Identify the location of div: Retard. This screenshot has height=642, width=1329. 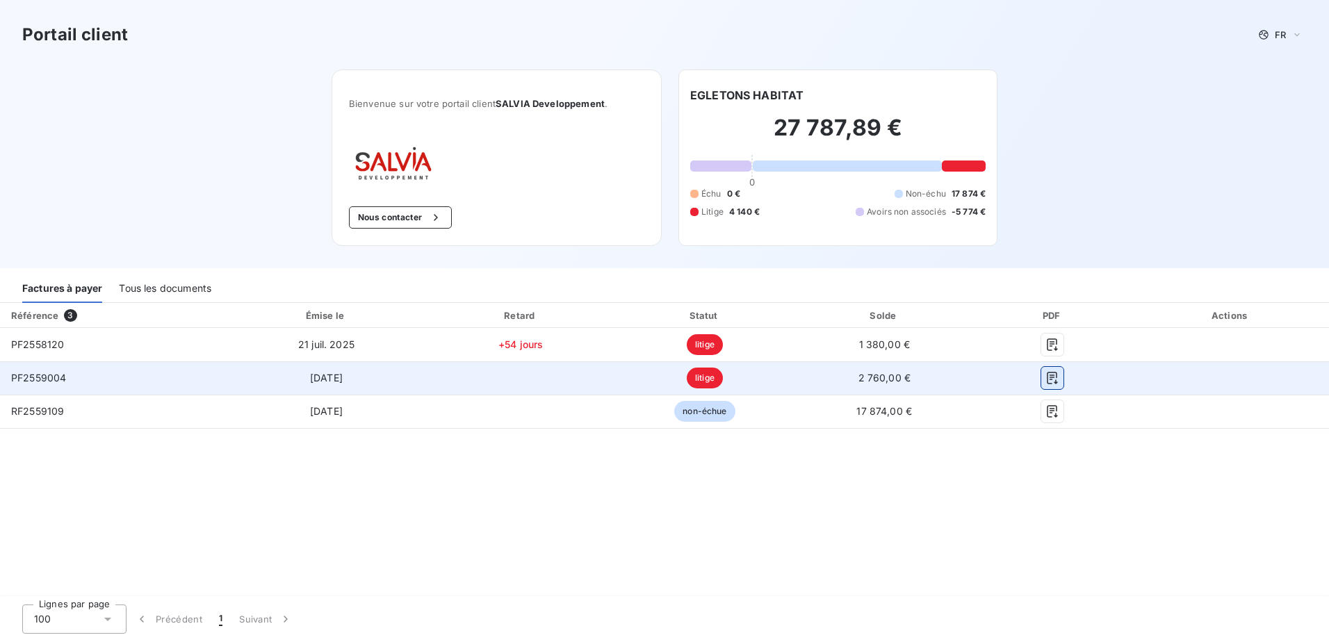
(520, 315).